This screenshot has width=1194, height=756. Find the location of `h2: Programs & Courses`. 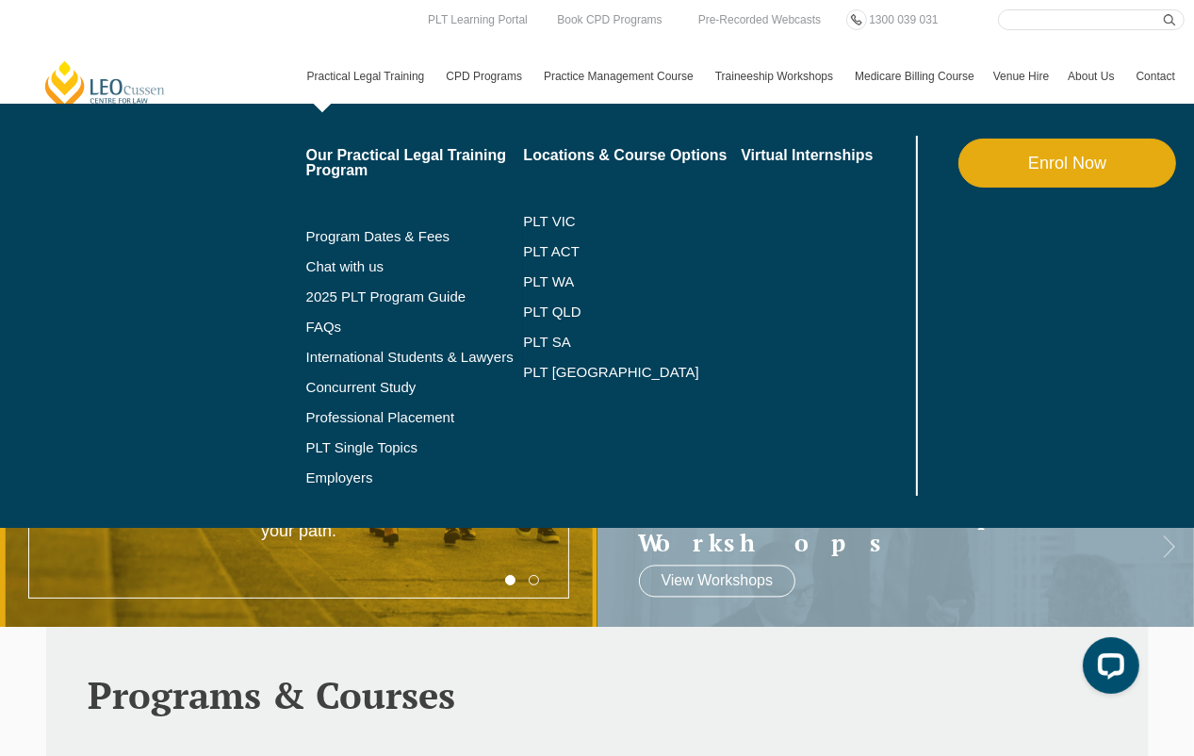

h2: Programs & Courses is located at coordinates (597, 694).